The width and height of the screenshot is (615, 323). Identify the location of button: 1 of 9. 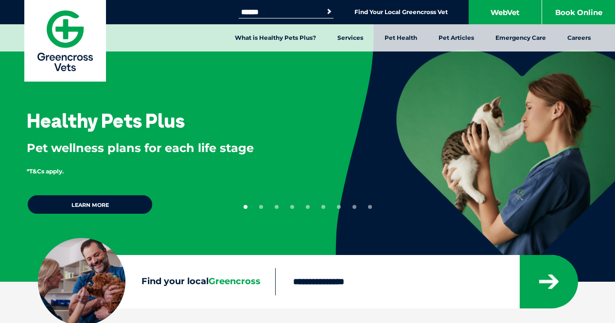
(246, 207).